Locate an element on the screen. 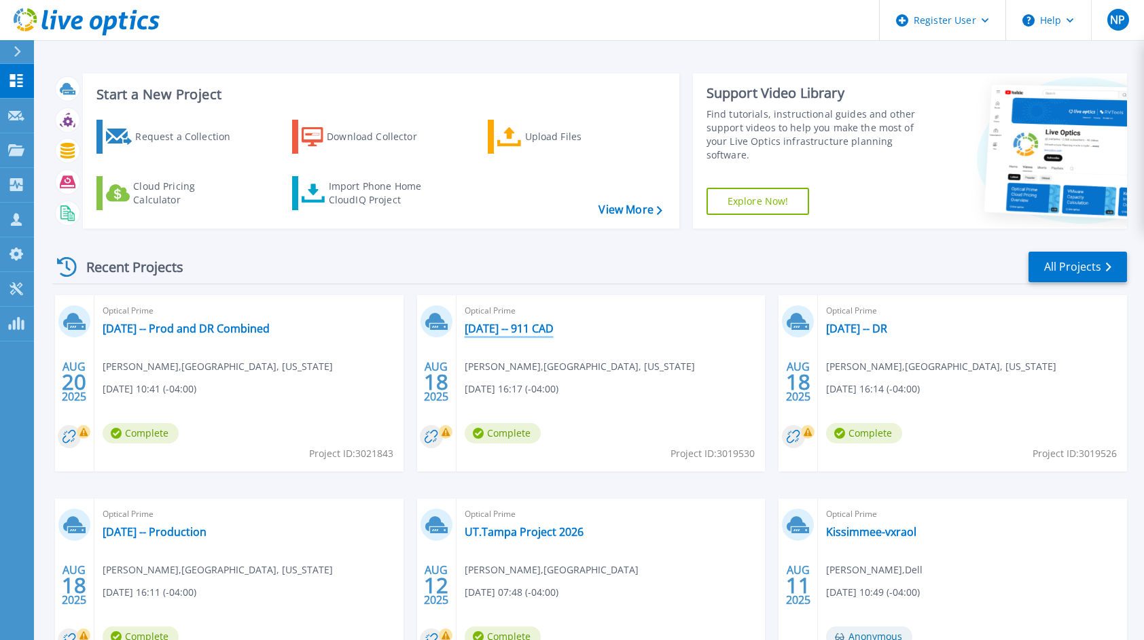 This screenshot has height=640, width=1144. span: 11 is located at coordinates (799, 584).